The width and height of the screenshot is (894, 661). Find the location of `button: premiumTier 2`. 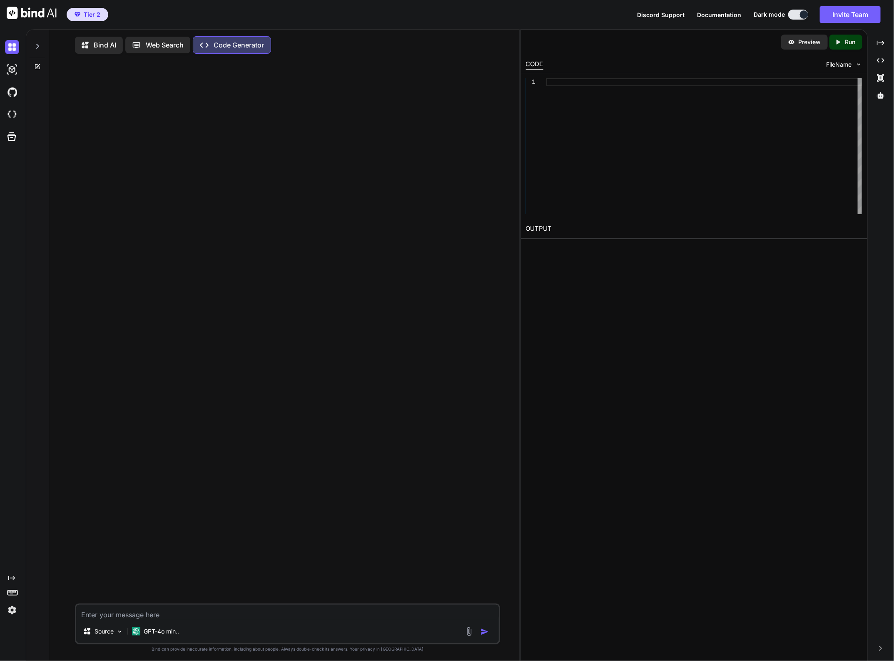

button: premiumTier 2 is located at coordinates (87, 15).